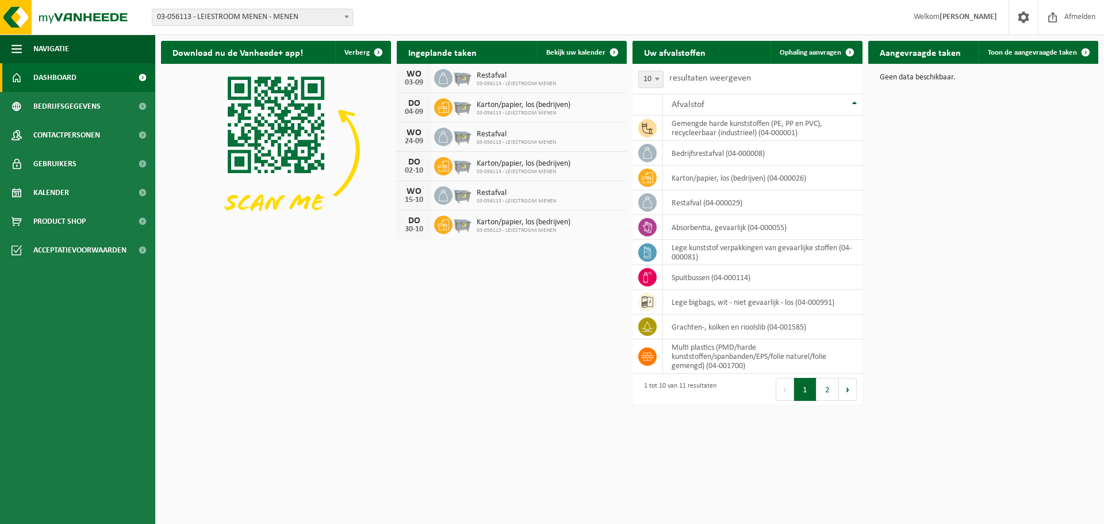 This screenshot has height=524, width=1104. I want to click on label: resultaten weergeven, so click(710, 78).